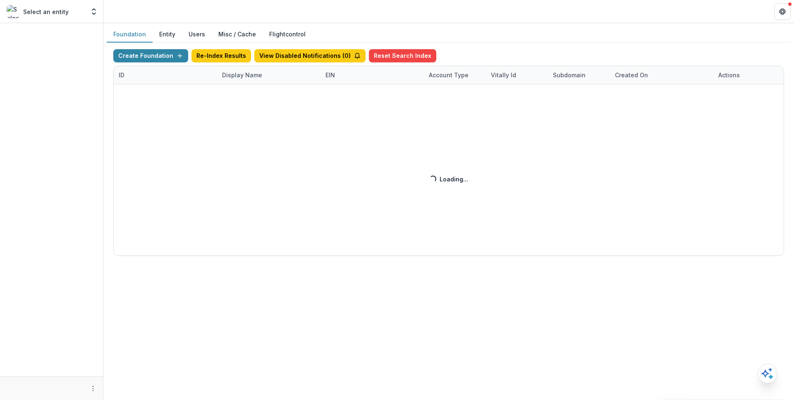 The height and width of the screenshot is (400, 794). Describe the element at coordinates (287, 34) in the screenshot. I see `a: Flightcontrol` at that location.